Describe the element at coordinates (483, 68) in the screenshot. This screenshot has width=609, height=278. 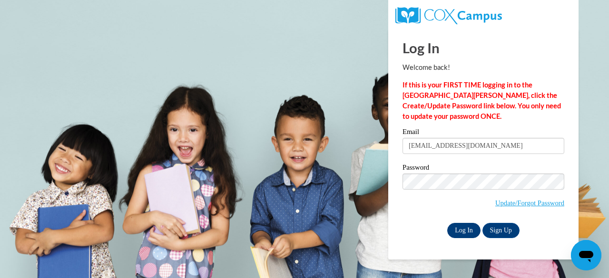
I see `p: Welcome back!` at that location.